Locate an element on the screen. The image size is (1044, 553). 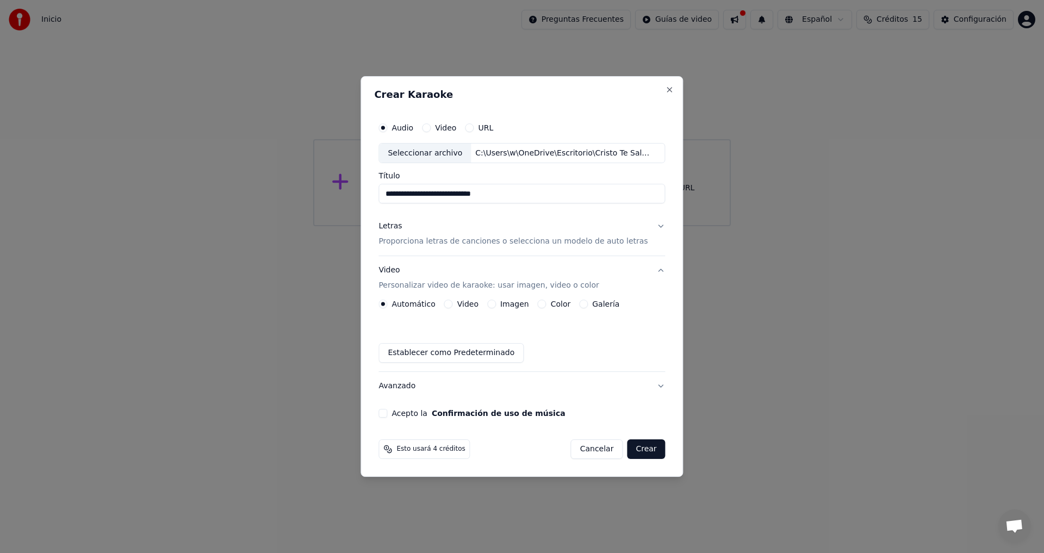
div: C:\Users\w\OneDrive\Escritorio\Cristo Te Salva Que Ingratitud [AFKoRGqGssA].mp3 is located at coordinates (563, 153).